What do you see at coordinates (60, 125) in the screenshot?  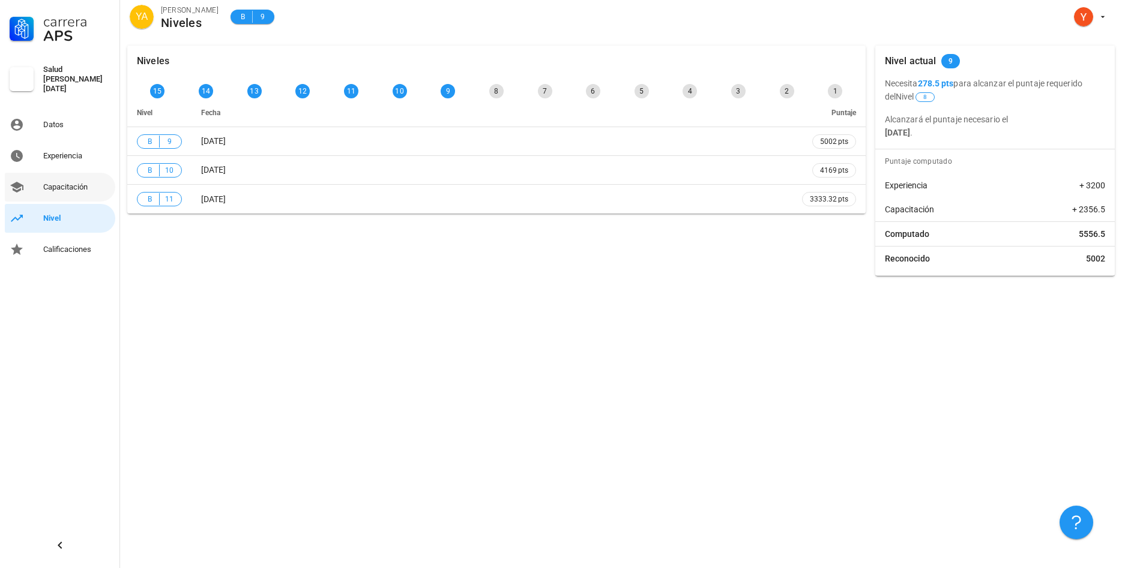 I see `a: Datos` at bounding box center [60, 125].